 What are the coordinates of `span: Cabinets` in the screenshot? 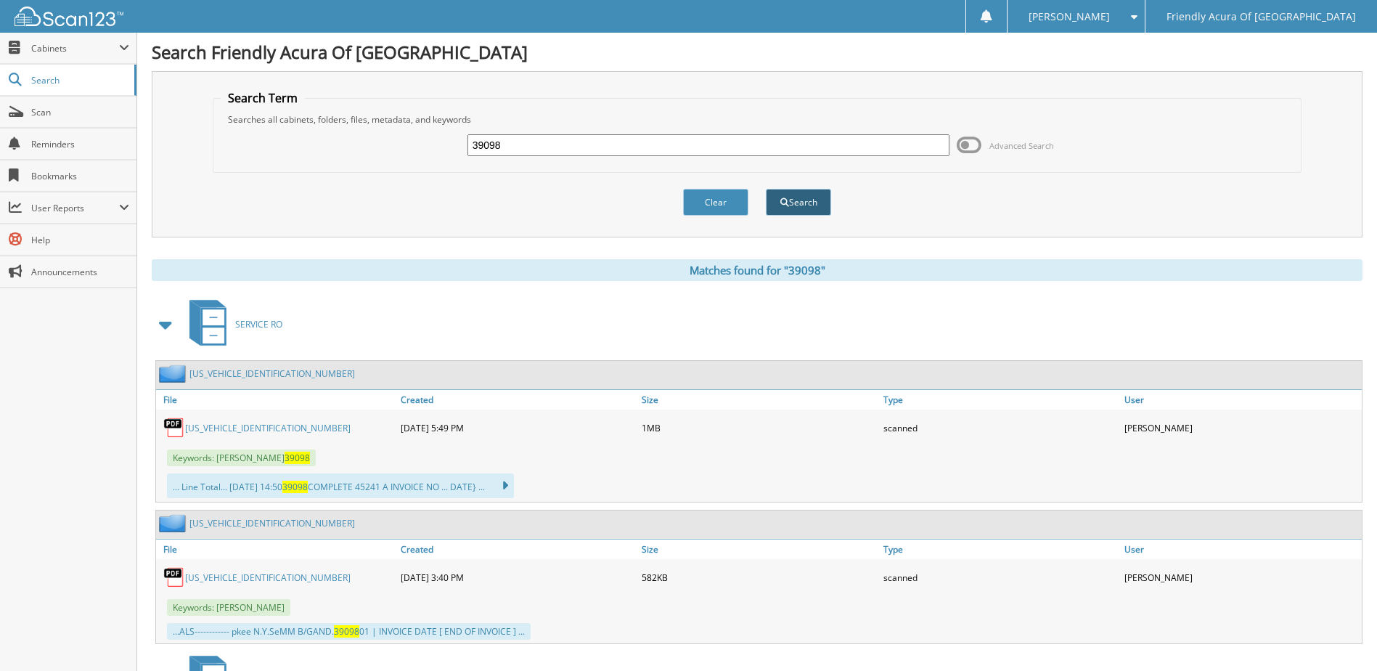 It's located at (75, 48).